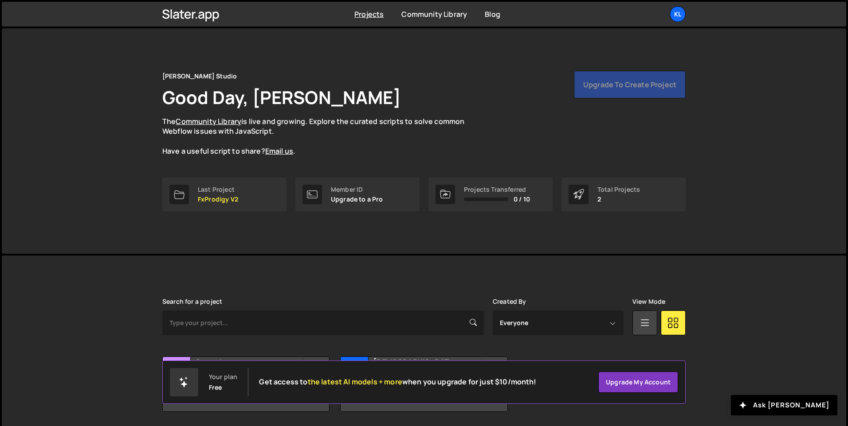  What do you see at coordinates (357, 199) in the screenshot?
I see `p: Upgrade to a Pro` at bounding box center [357, 199].